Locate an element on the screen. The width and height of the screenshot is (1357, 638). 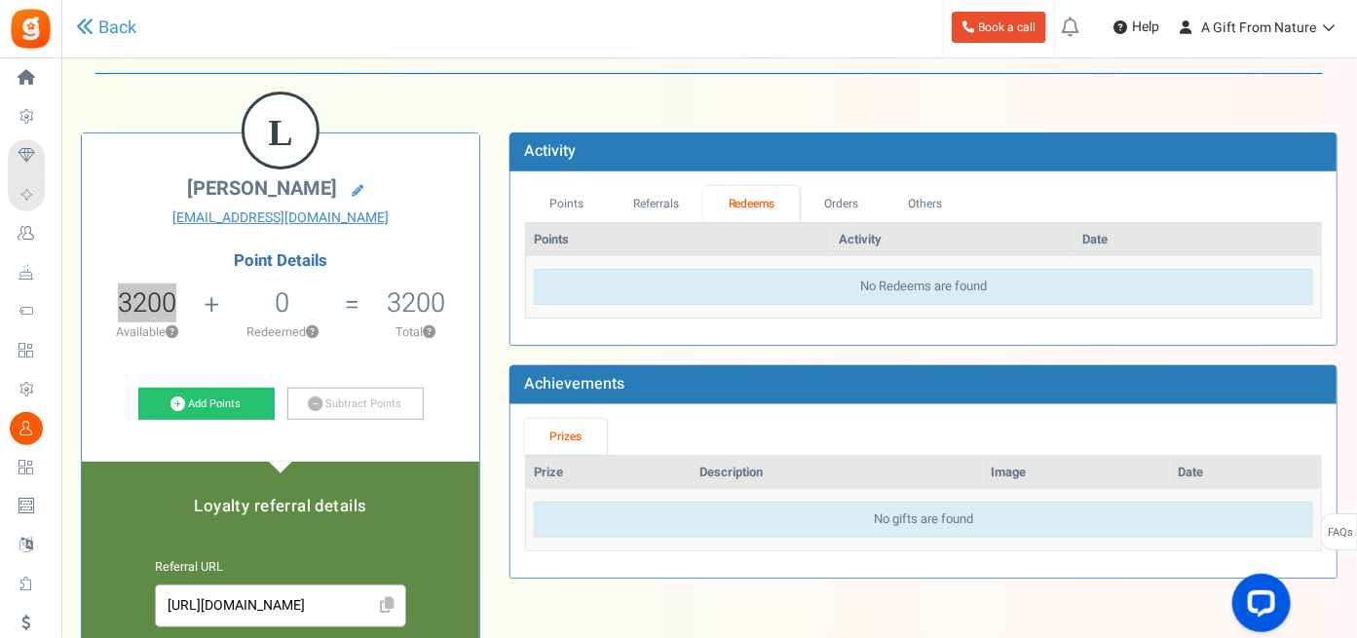
p: Total is located at coordinates (416, 332).